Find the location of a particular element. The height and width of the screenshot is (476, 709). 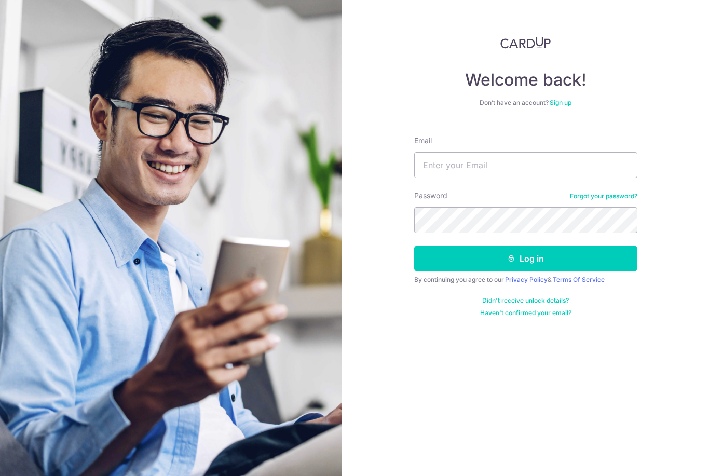

a: Privacy Policy is located at coordinates (526, 279).